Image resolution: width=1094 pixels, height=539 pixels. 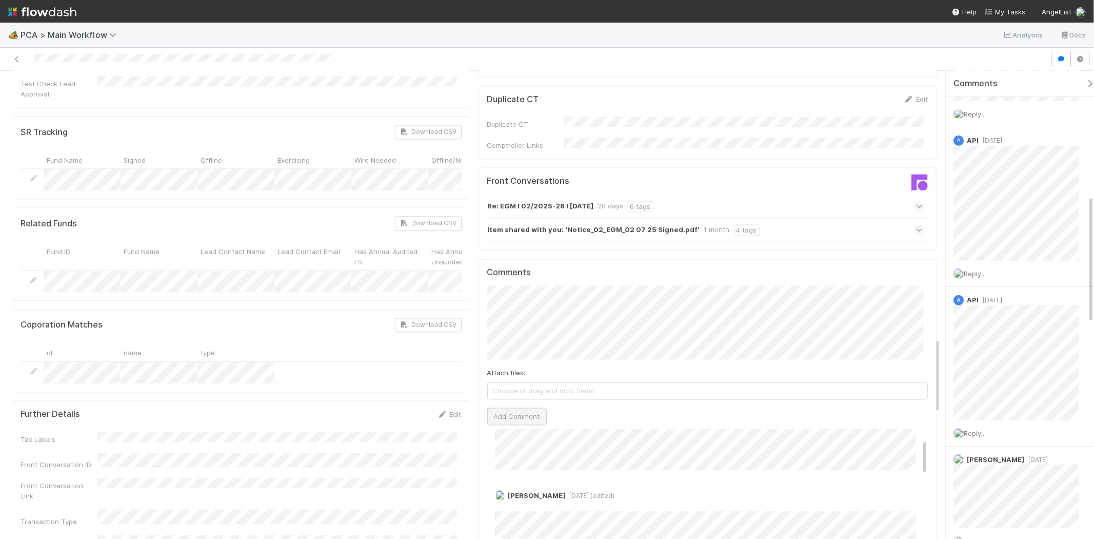 What do you see at coordinates (50, 414) in the screenshot?
I see `h5: Further Details` at bounding box center [50, 414].